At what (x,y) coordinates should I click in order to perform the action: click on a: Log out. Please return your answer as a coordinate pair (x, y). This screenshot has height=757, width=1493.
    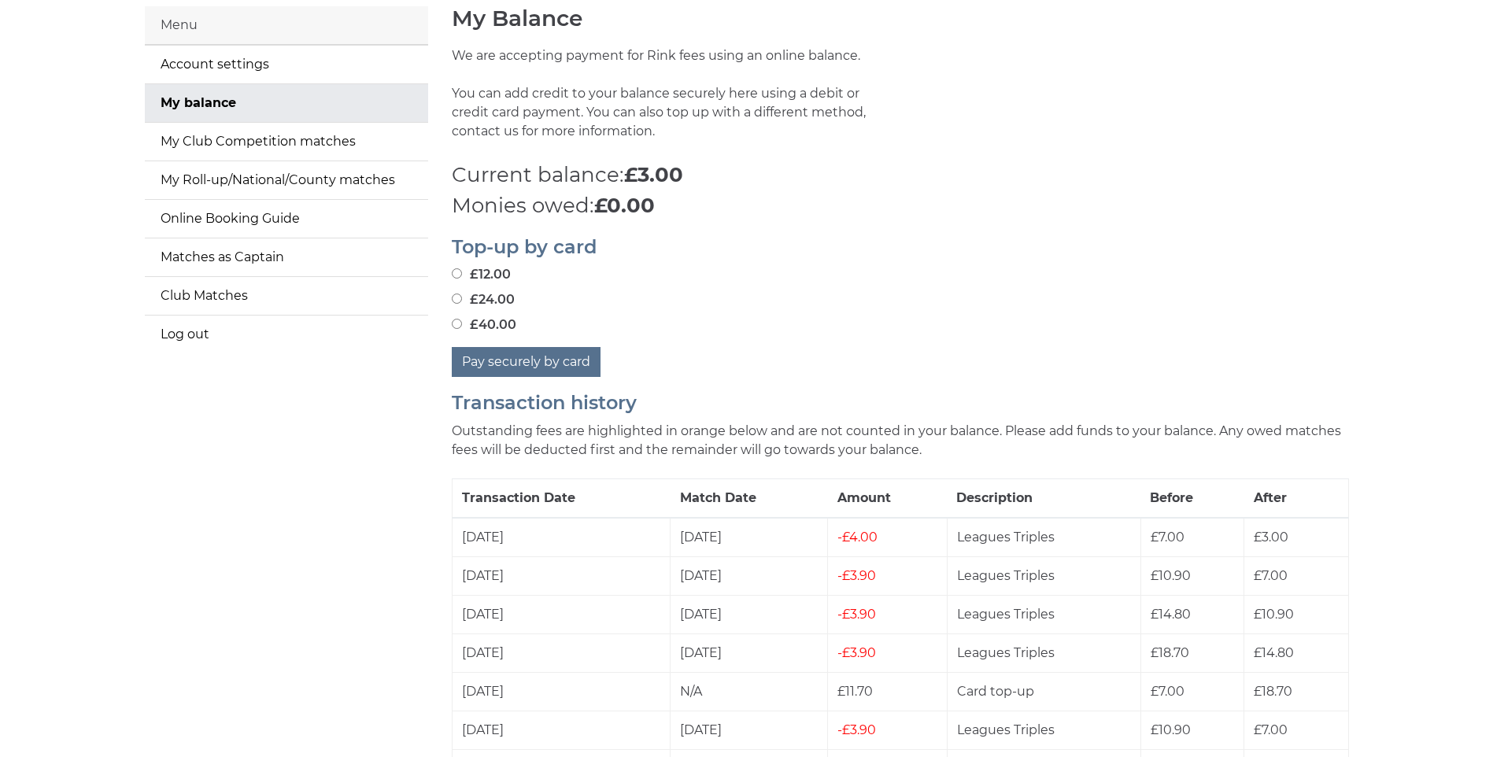
    Looking at the image, I should click on (287, 335).